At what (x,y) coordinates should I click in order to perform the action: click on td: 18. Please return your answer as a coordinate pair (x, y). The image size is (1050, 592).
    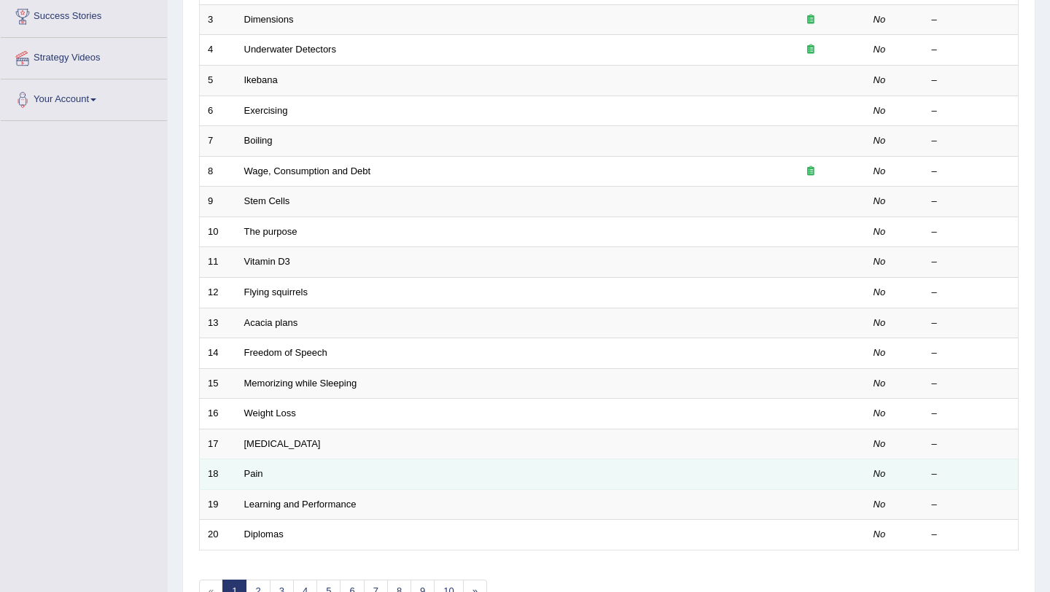
    Looking at the image, I should click on (218, 475).